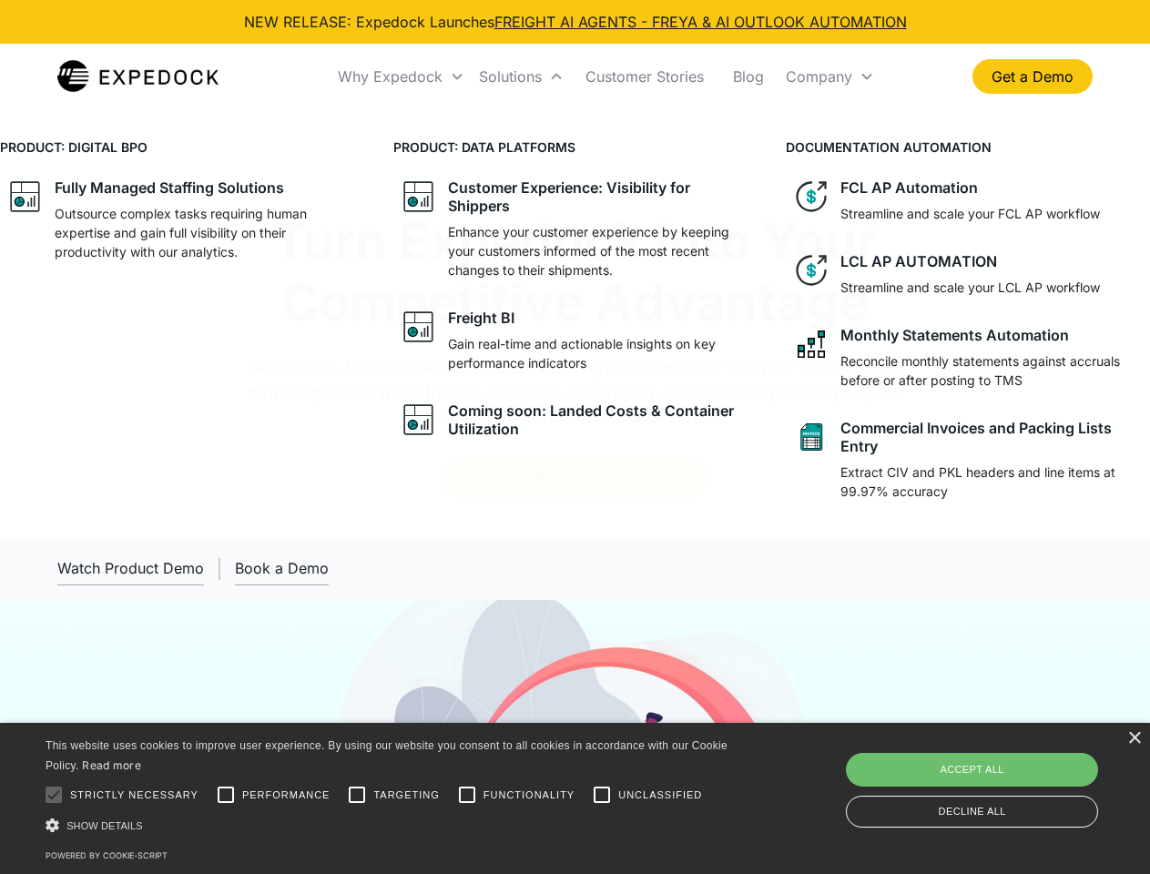 The height and width of the screenshot is (874, 1150). What do you see at coordinates (992, 371) in the screenshot?
I see `p: Reconcile monthly statements against accruals before or after posting to TMS` at bounding box center [992, 371].